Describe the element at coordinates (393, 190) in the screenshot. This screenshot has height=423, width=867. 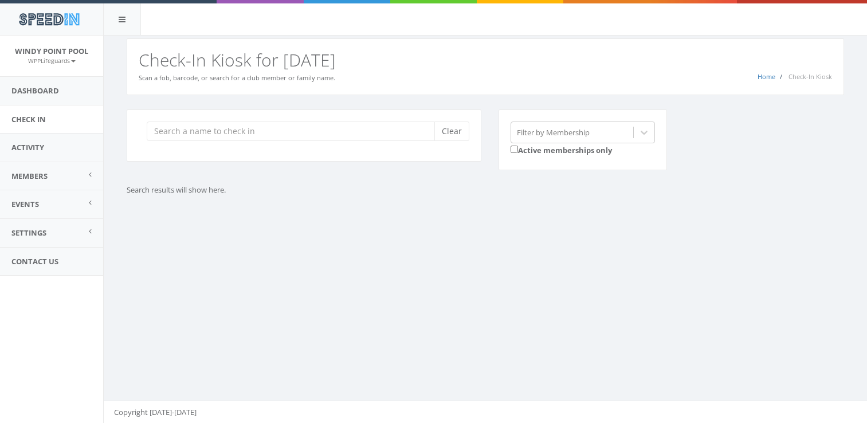
I see `p: Search results will show here.` at that location.